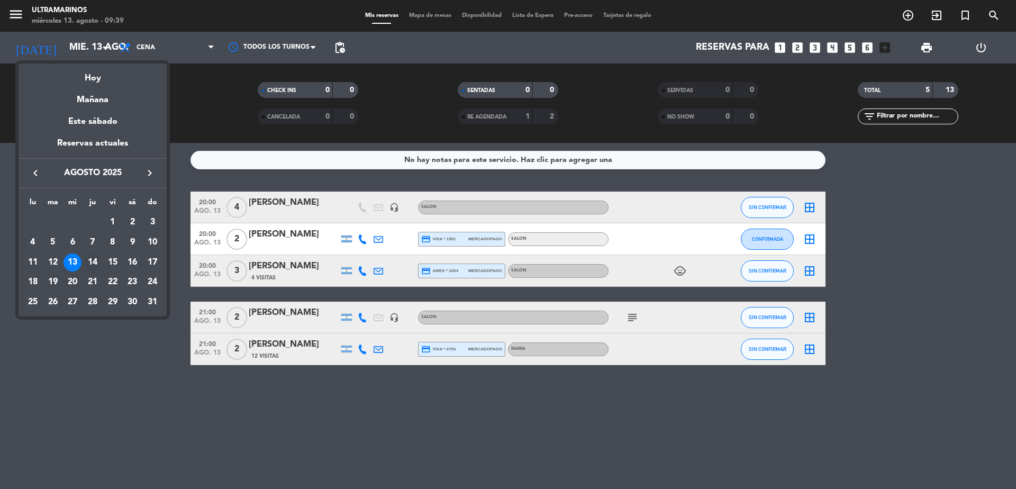 The width and height of the screenshot is (1016, 489). I want to click on td: 16 de agosto de 2025, so click(133, 262).